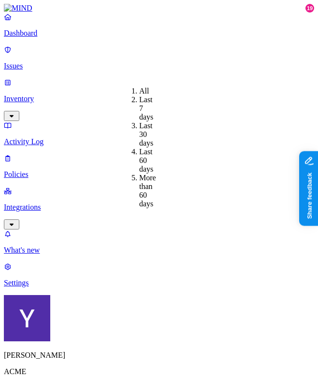  What do you see at coordinates (309, 8) in the screenshot?
I see `div: 19` at bounding box center [309, 8].